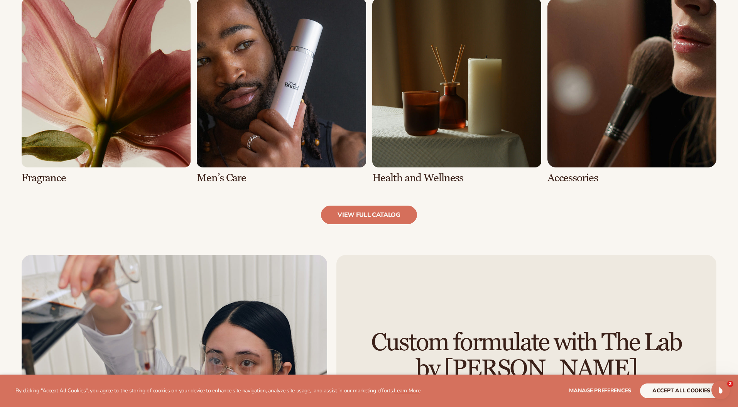 Image resolution: width=738 pixels, height=407 pixels. I want to click on button: Manage preferences, so click(600, 391).